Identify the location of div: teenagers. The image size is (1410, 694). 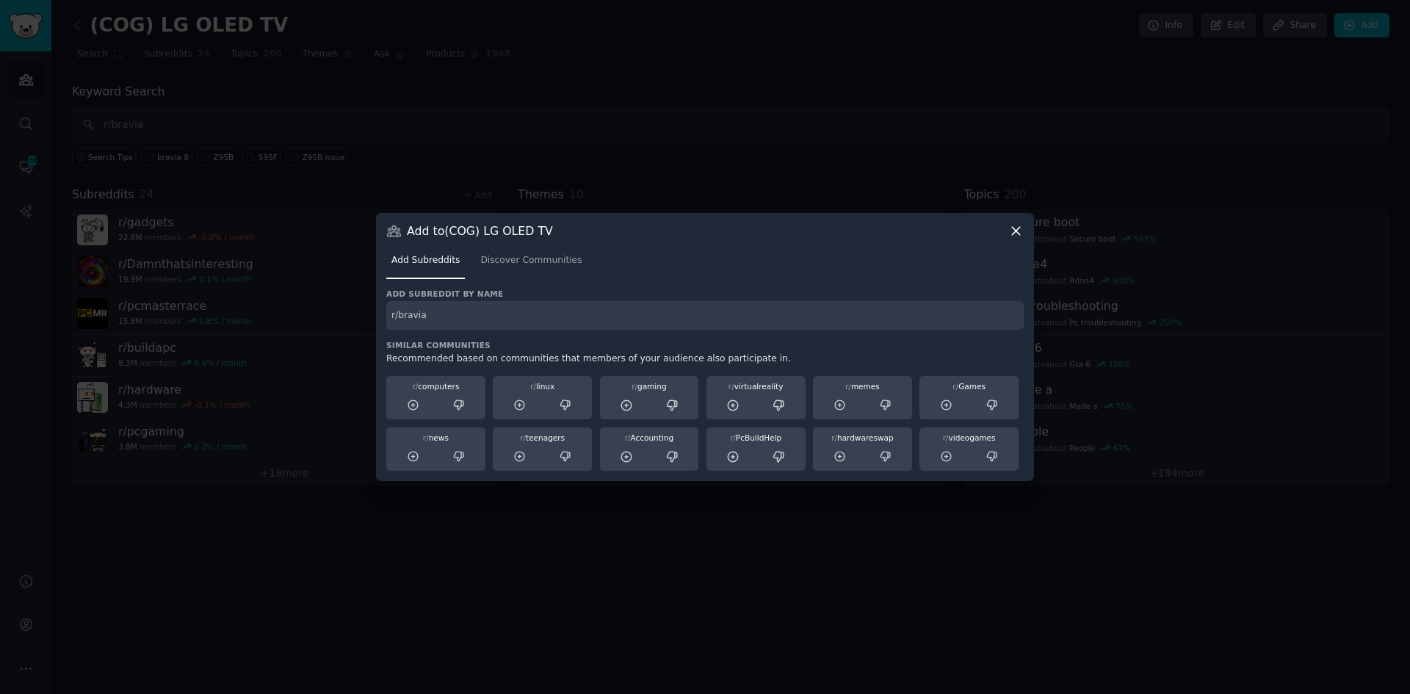
(542, 438).